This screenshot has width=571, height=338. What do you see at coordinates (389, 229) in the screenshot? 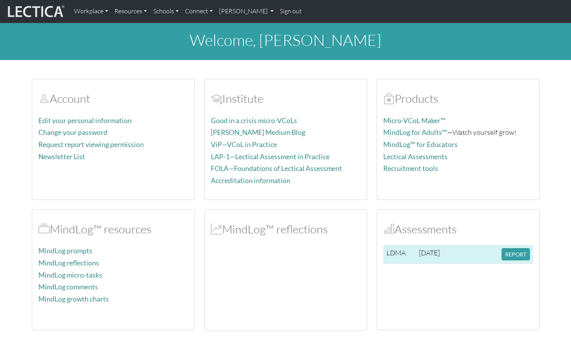
I see `span: Assessments` at bounding box center [389, 229].